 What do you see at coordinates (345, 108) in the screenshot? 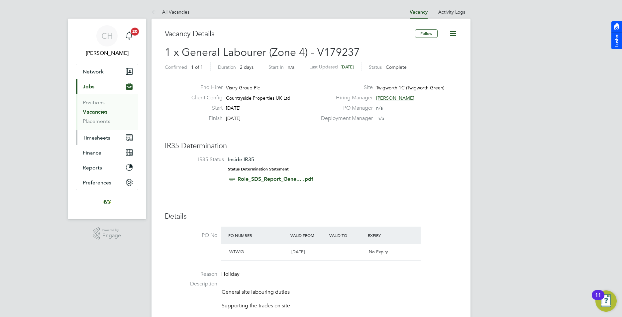
I see `label: PO Manager` at bounding box center [345, 108].